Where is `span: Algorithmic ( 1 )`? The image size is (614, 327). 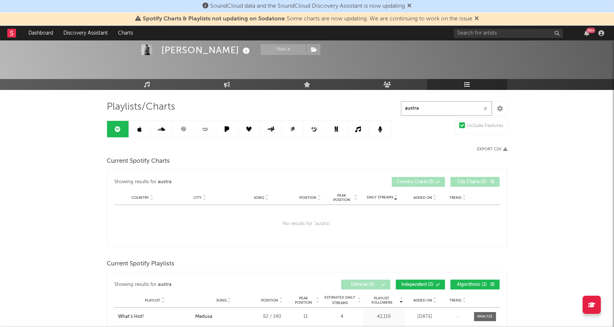 span: Algorithmic ( 1 ) is located at coordinates (472, 285).